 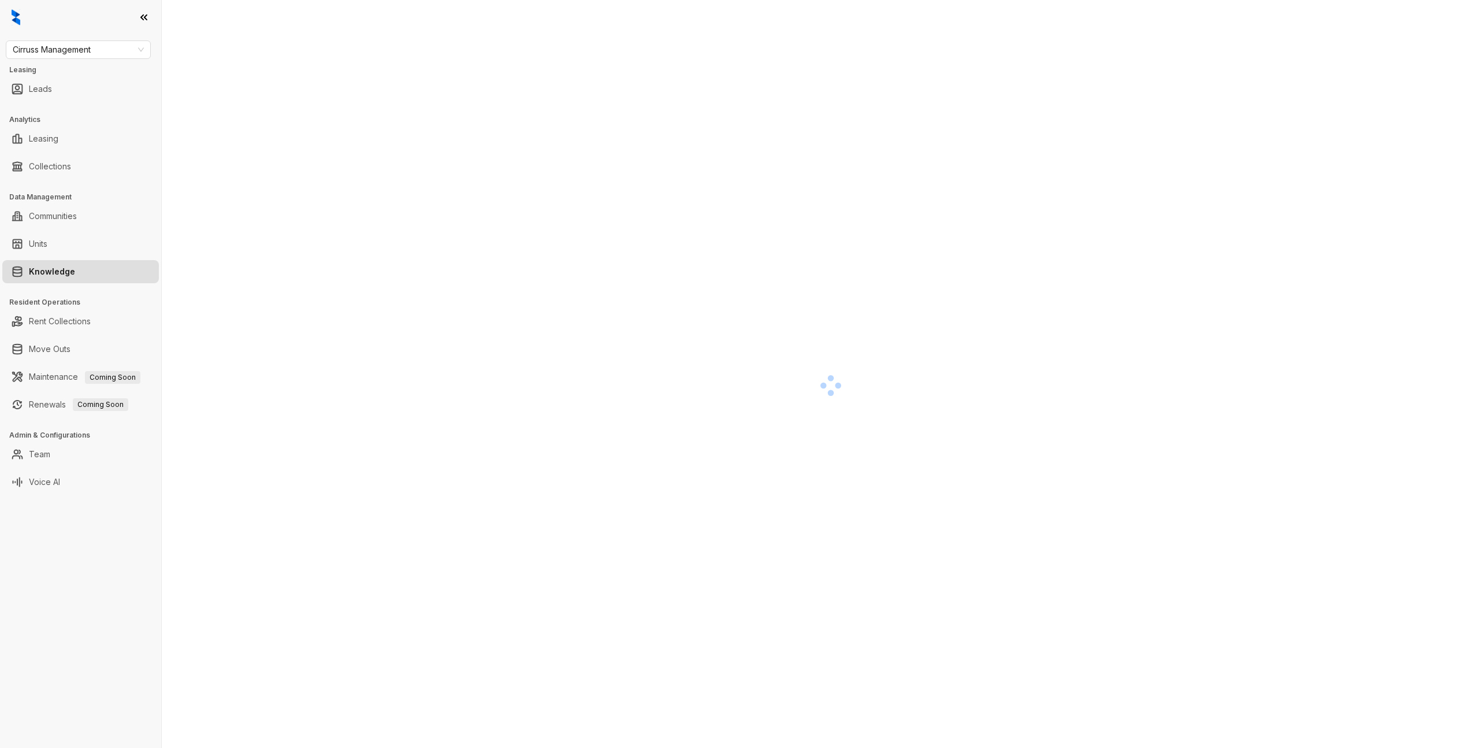 What do you see at coordinates (80, 377) in the screenshot?
I see `li: Maintenance` at bounding box center [80, 377].